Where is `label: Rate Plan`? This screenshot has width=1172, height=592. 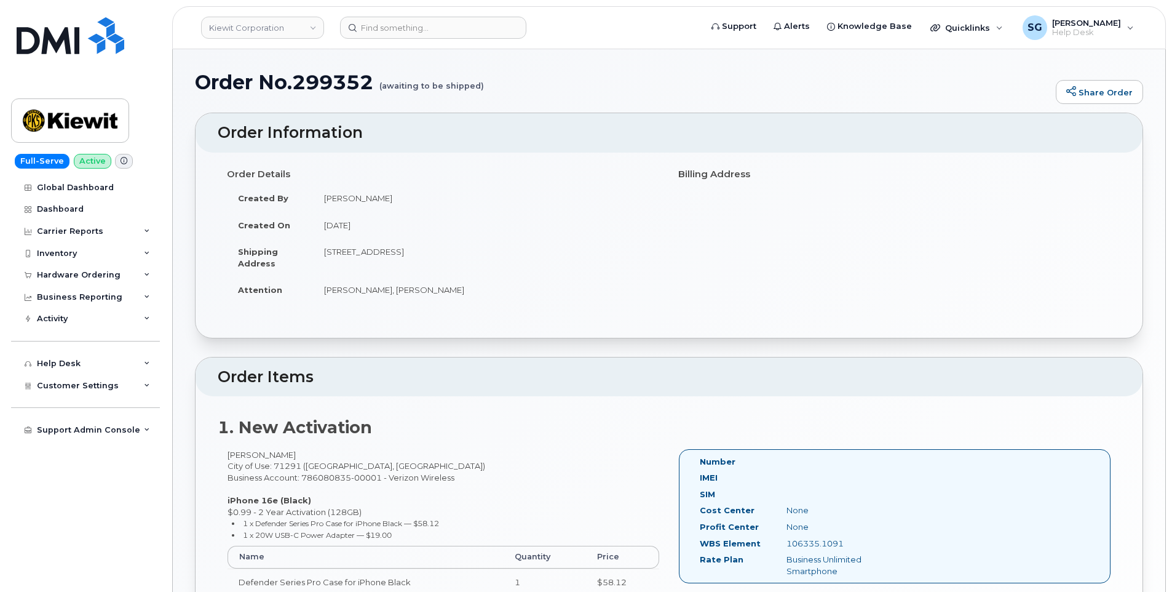 label: Rate Plan is located at coordinates (721, 559).